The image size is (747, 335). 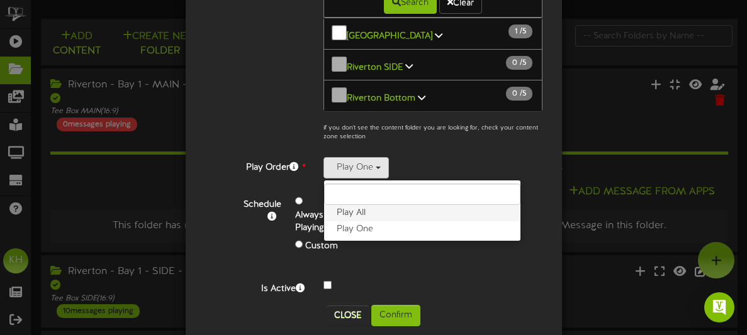 I want to click on label: Play One, so click(x=422, y=230).